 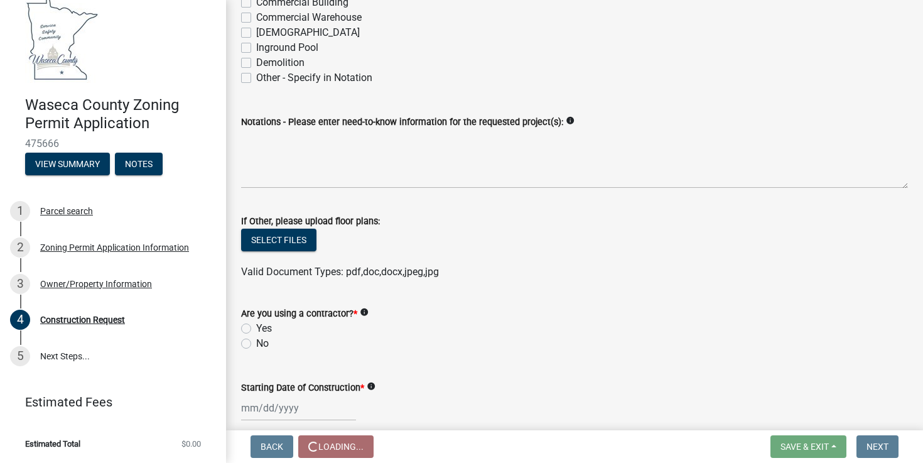 I want to click on button: View Summary, so click(x=67, y=164).